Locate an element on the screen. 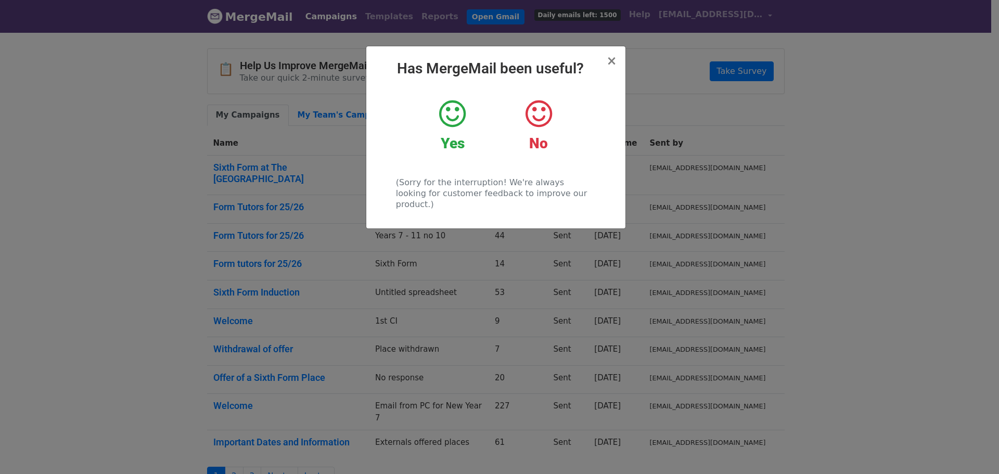  strong: Yes is located at coordinates (453, 143).